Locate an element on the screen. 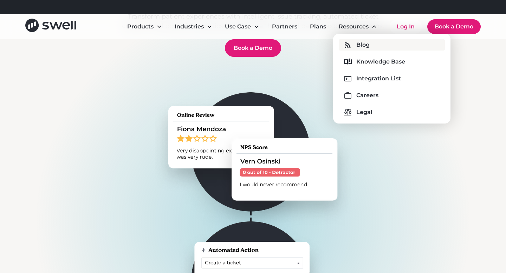 Image resolution: width=506 pixels, height=273 pixels. a: Blog is located at coordinates (392, 45).